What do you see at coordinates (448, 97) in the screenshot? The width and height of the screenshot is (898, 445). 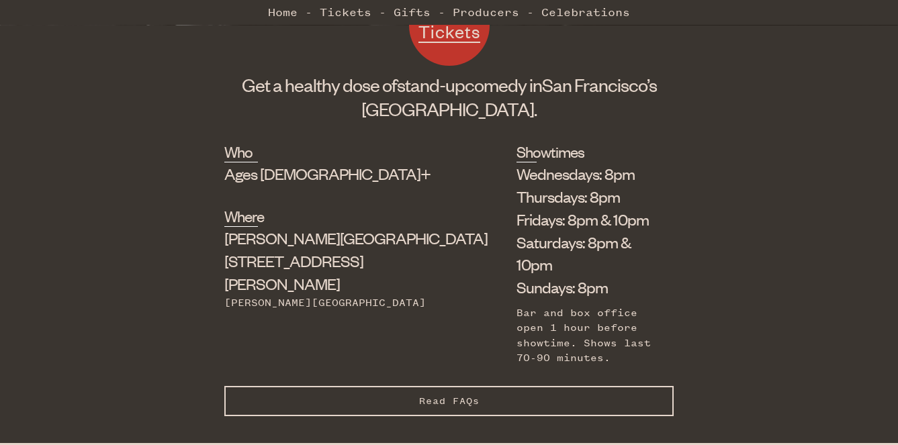 I see `h1: Get a healthy dose of comedy in` at bounding box center [448, 97].